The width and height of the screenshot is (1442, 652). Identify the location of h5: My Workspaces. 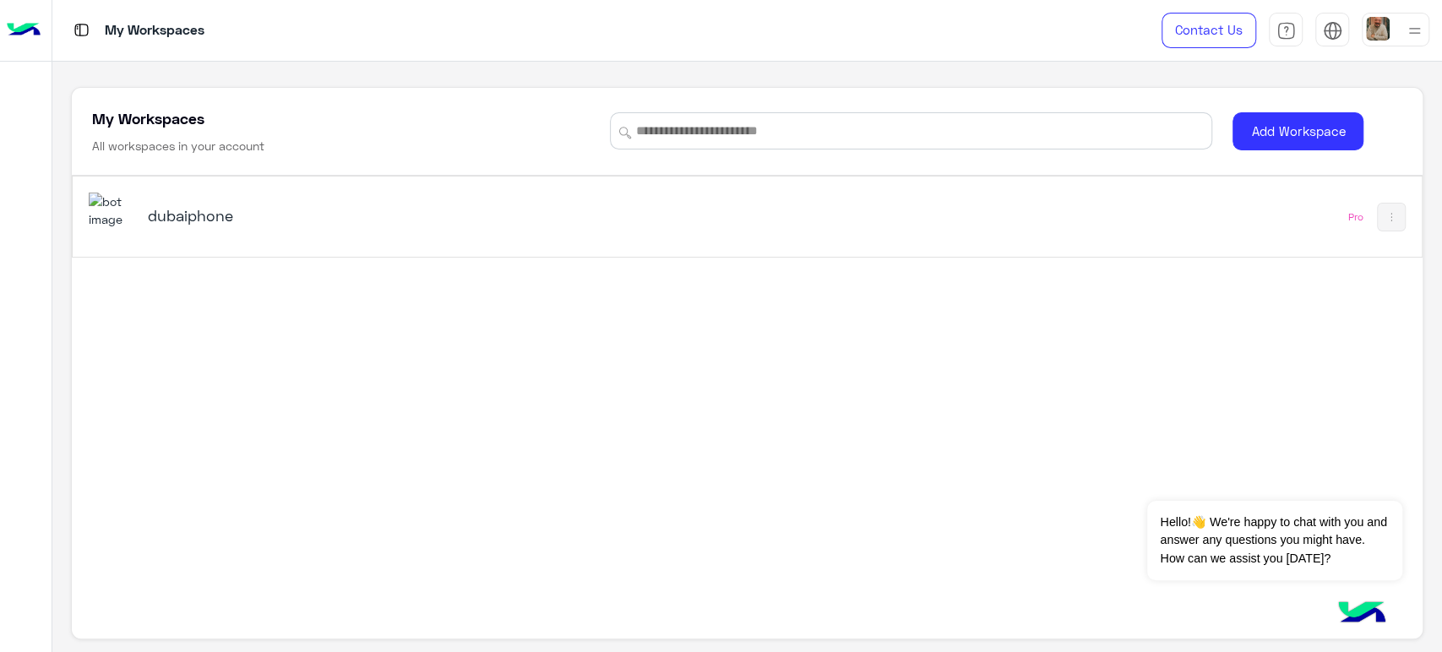
(148, 118).